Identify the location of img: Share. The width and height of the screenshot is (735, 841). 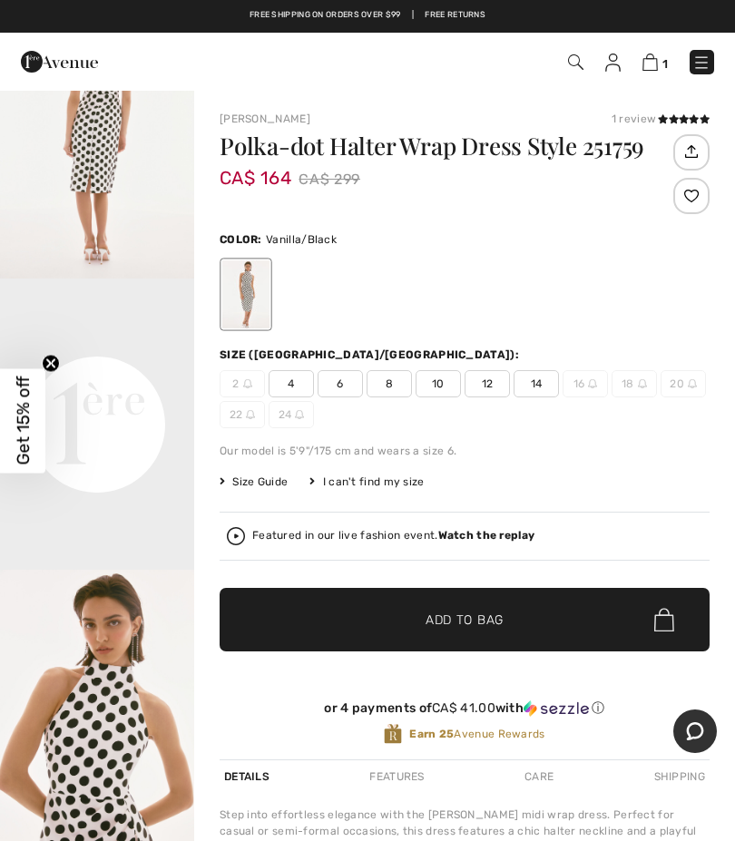
(690, 152).